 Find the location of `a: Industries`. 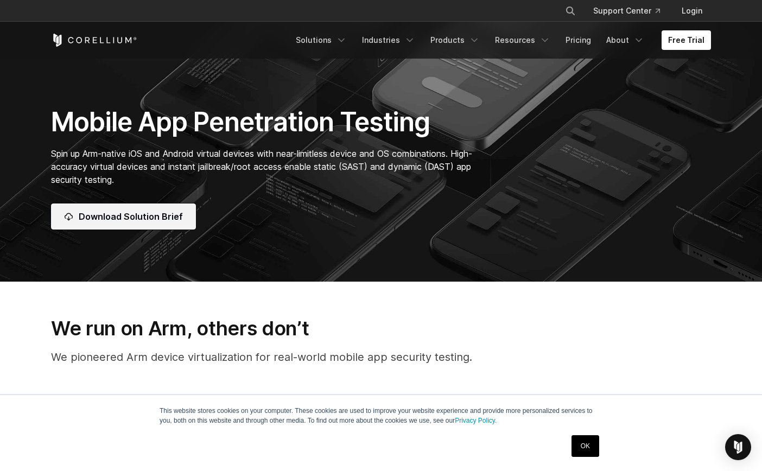

a: Industries is located at coordinates (389, 40).